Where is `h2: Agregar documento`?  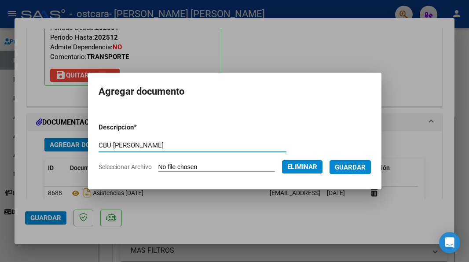 h2: Agregar documento is located at coordinates (235, 92).